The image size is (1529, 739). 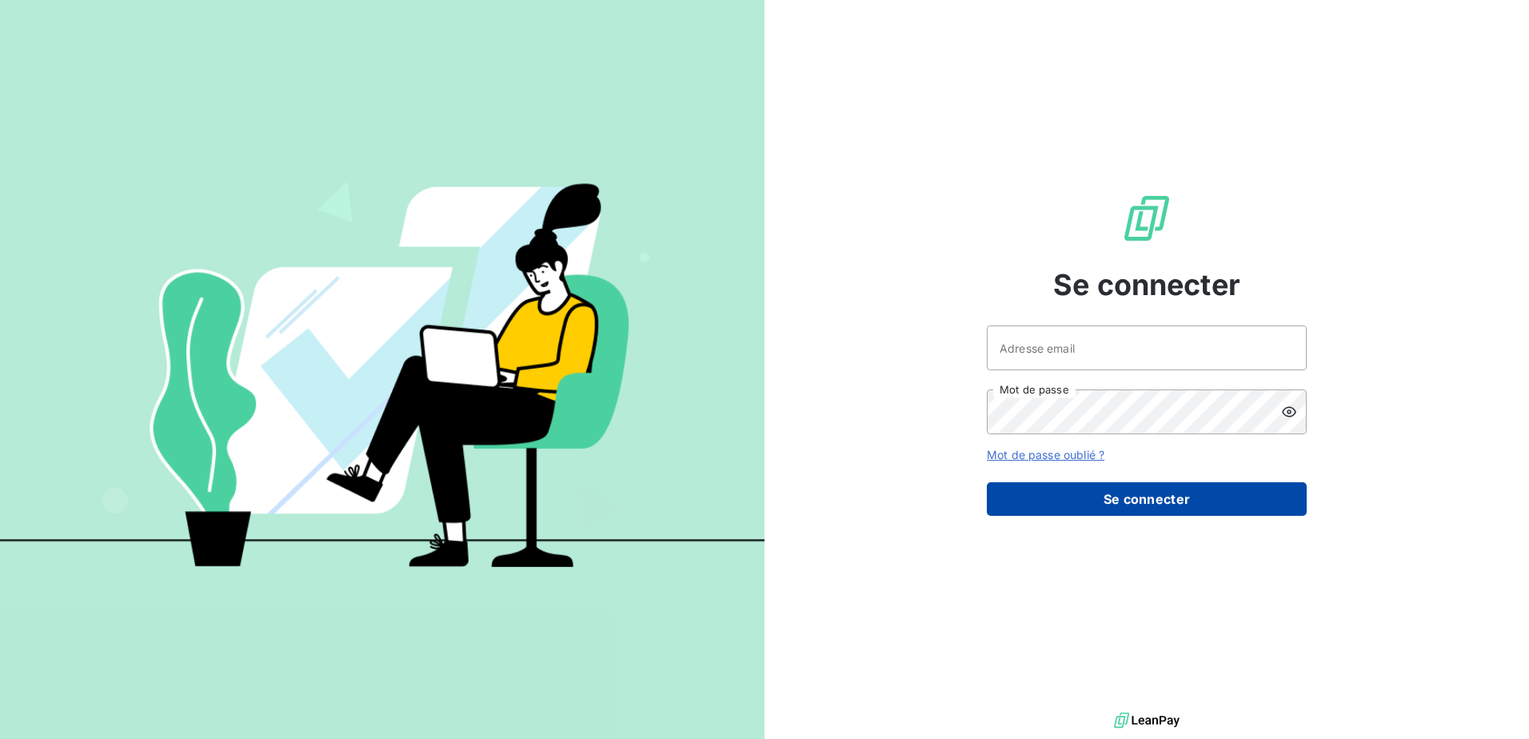 What do you see at coordinates (1147, 285) in the screenshot?
I see `span: Se connecter` at bounding box center [1147, 285].